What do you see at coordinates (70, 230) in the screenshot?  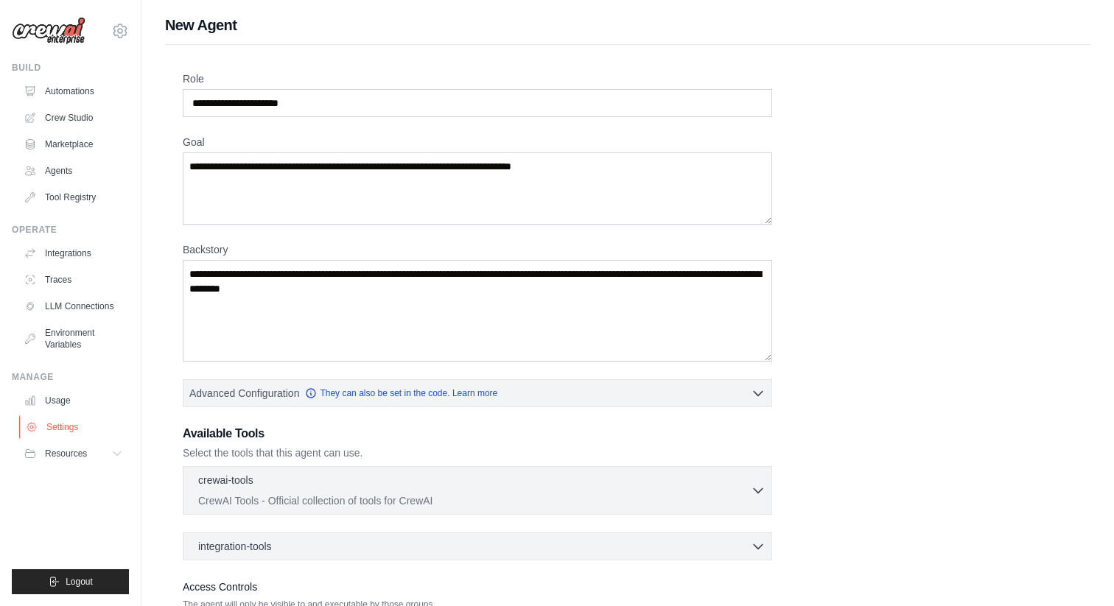 I see `div: Operate` at bounding box center [70, 230].